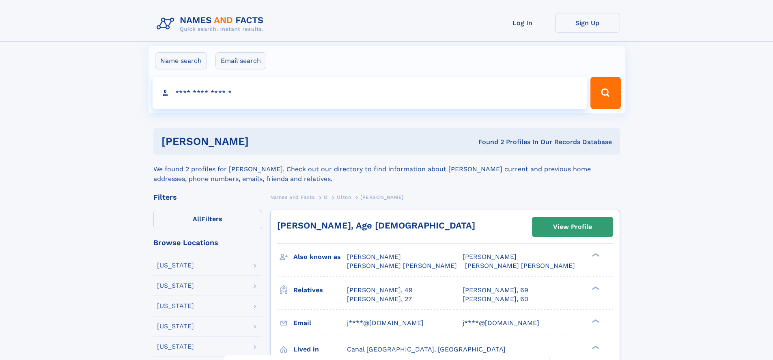  Describe the element at coordinates (320, 349) in the screenshot. I see `h3: Lived in` at that location.